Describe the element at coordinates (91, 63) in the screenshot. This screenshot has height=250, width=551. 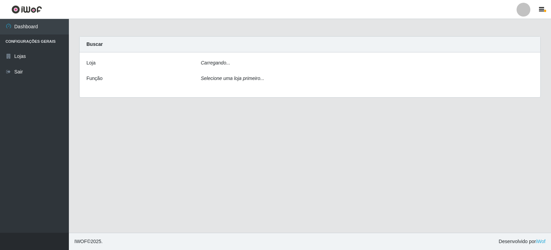
I see `label: Loja` at that location.